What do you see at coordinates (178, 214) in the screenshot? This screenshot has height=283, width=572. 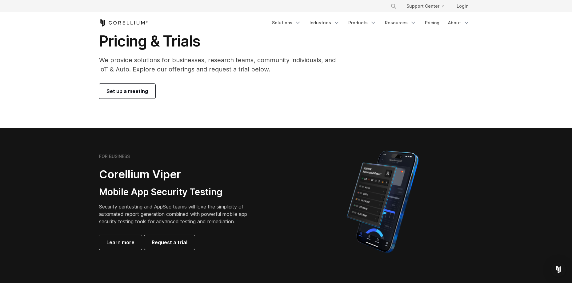 I see `p: Security pentesting and AppSec teams will love the simplicity of automated report generation comb...` at bounding box center [178, 214].